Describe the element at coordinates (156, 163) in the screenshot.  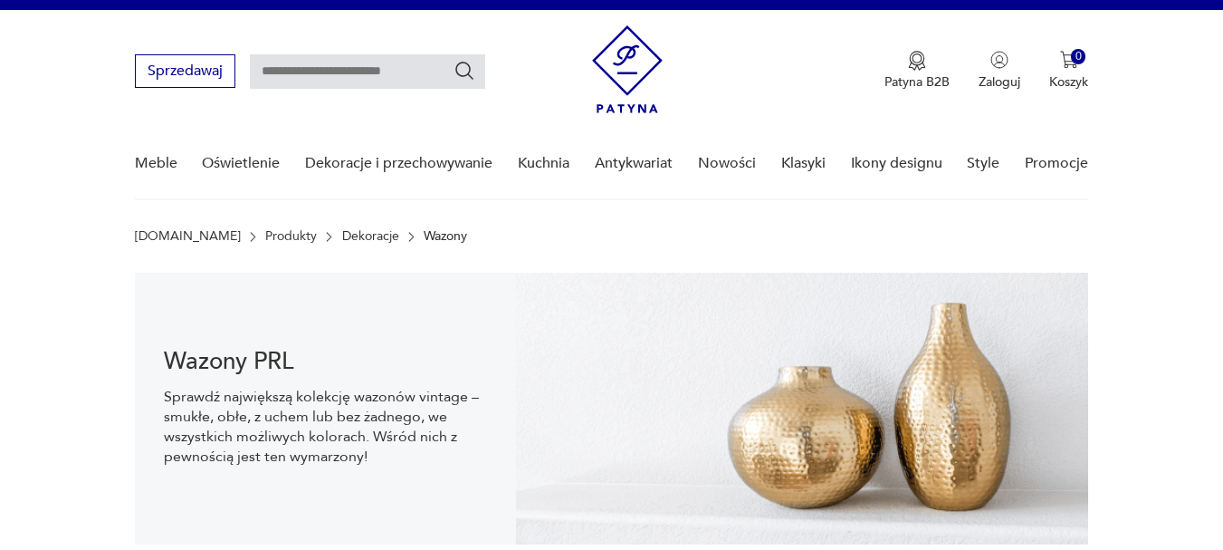
I see `a: Meble` at that location.